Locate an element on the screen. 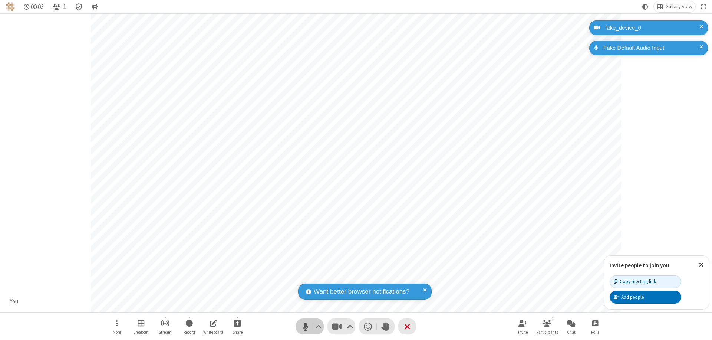 Image resolution: width=712 pixels, height=340 pixels. button: Mute (⌘+Shift+A) is located at coordinates (310, 326).